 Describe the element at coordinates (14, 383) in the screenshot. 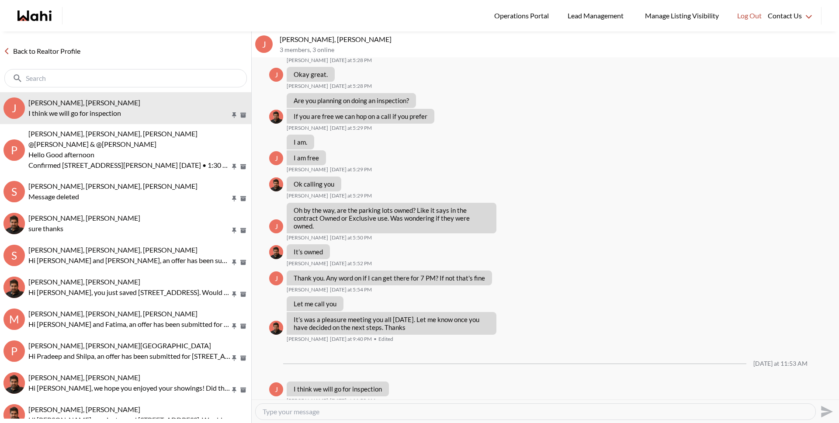

I see `div: julie kim, Faraz` at that location.